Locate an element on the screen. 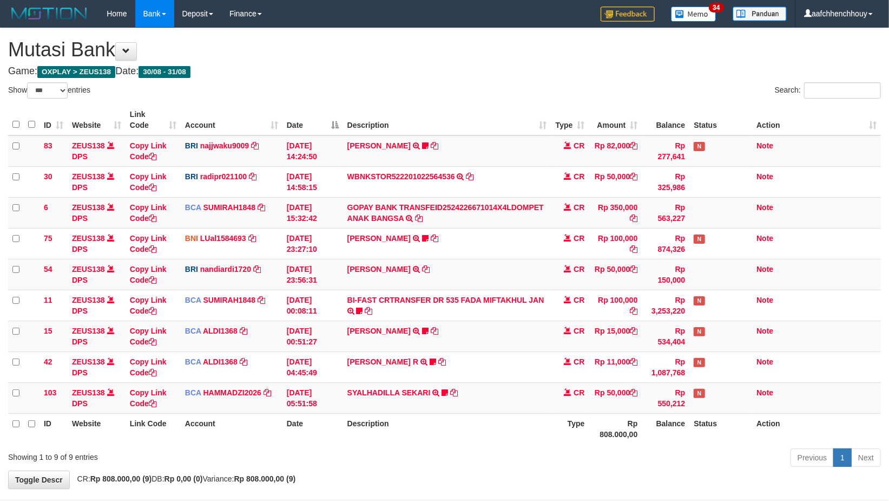 This screenshot has width=889, height=501. a: Copy najjwaku9009 to clipboard is located at coordinates (255, 146).